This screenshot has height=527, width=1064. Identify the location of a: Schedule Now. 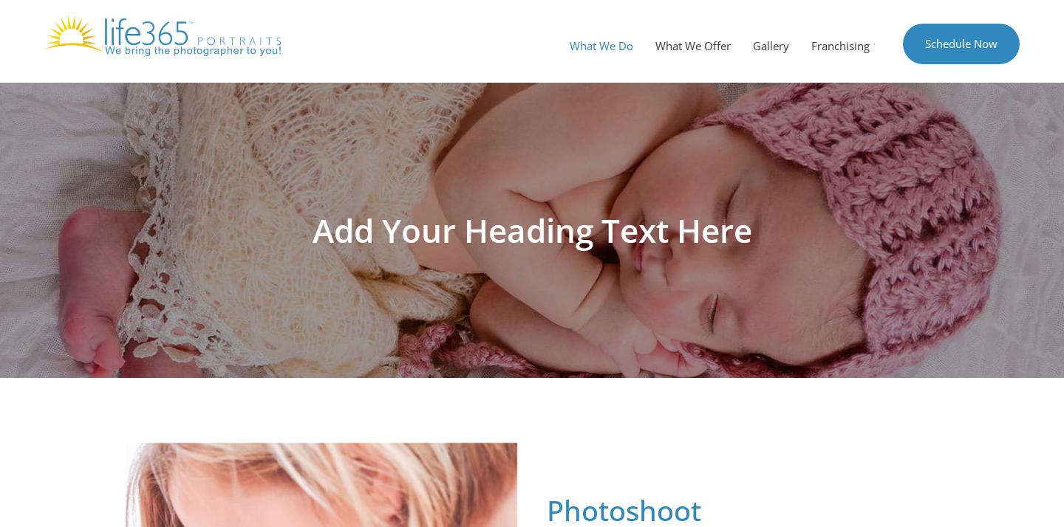
(961, 44).